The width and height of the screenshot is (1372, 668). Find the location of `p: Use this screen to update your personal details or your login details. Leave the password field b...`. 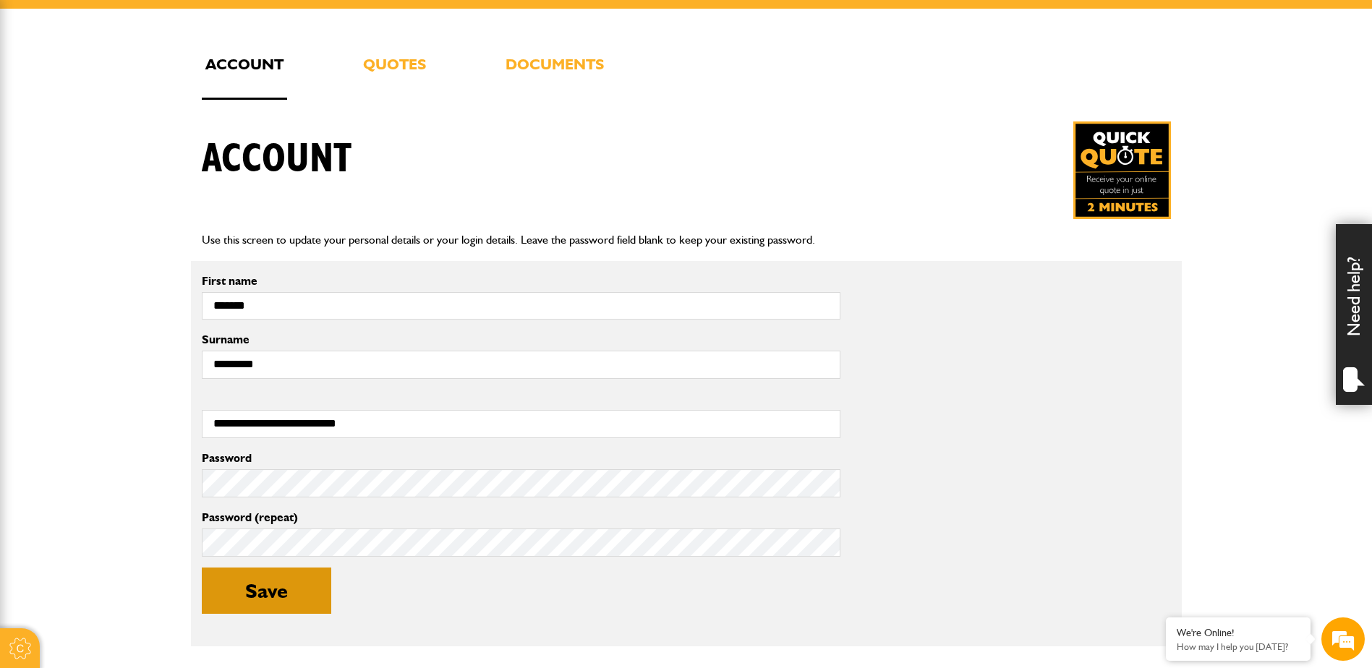

p: Use this screen to update your personal details or your login details. Leave the password field b... is located at coordinates (686, 240).